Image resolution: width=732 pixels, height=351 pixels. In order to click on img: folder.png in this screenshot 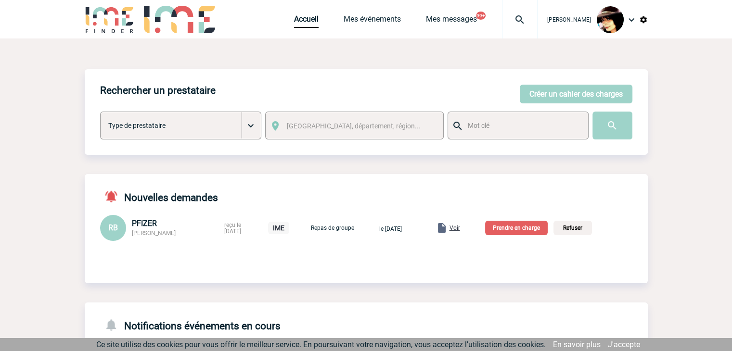, I will do `click(442, 228)`.